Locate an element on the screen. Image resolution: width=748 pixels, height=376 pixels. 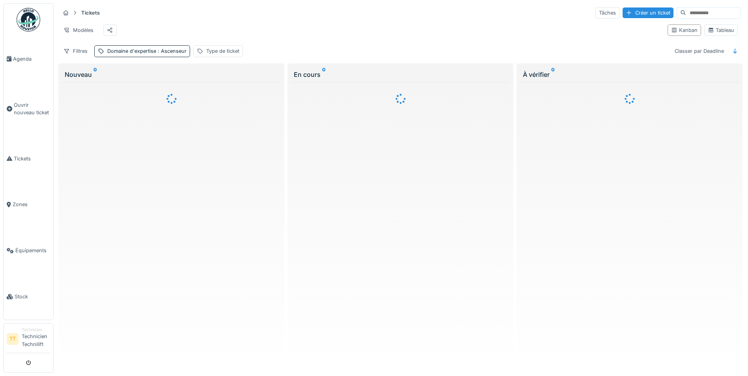
div: Classer par Deadline is located at coordinates (699, 51).